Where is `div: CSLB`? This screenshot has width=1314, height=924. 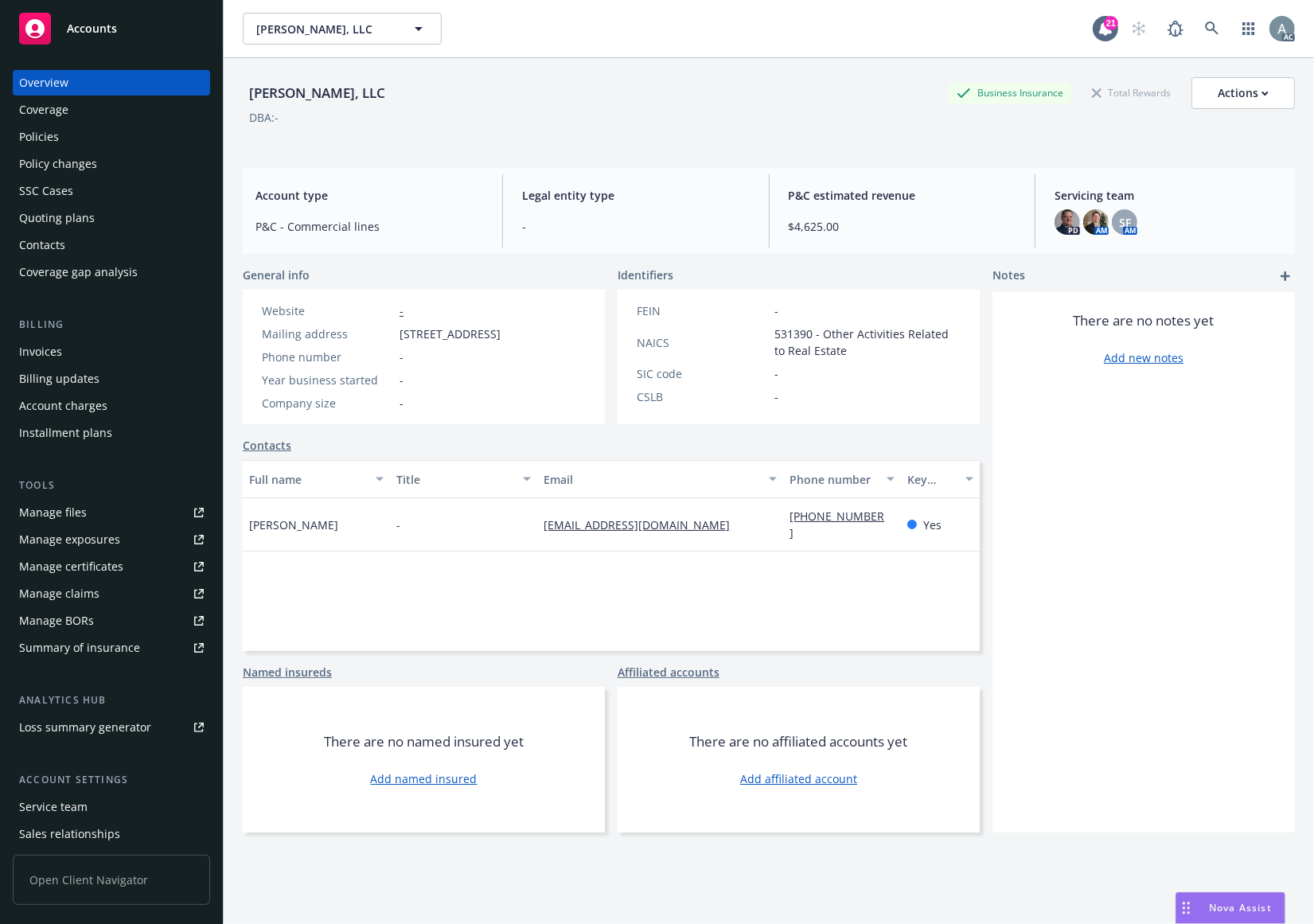
div: CSLB is located at coordinates (702, 396).